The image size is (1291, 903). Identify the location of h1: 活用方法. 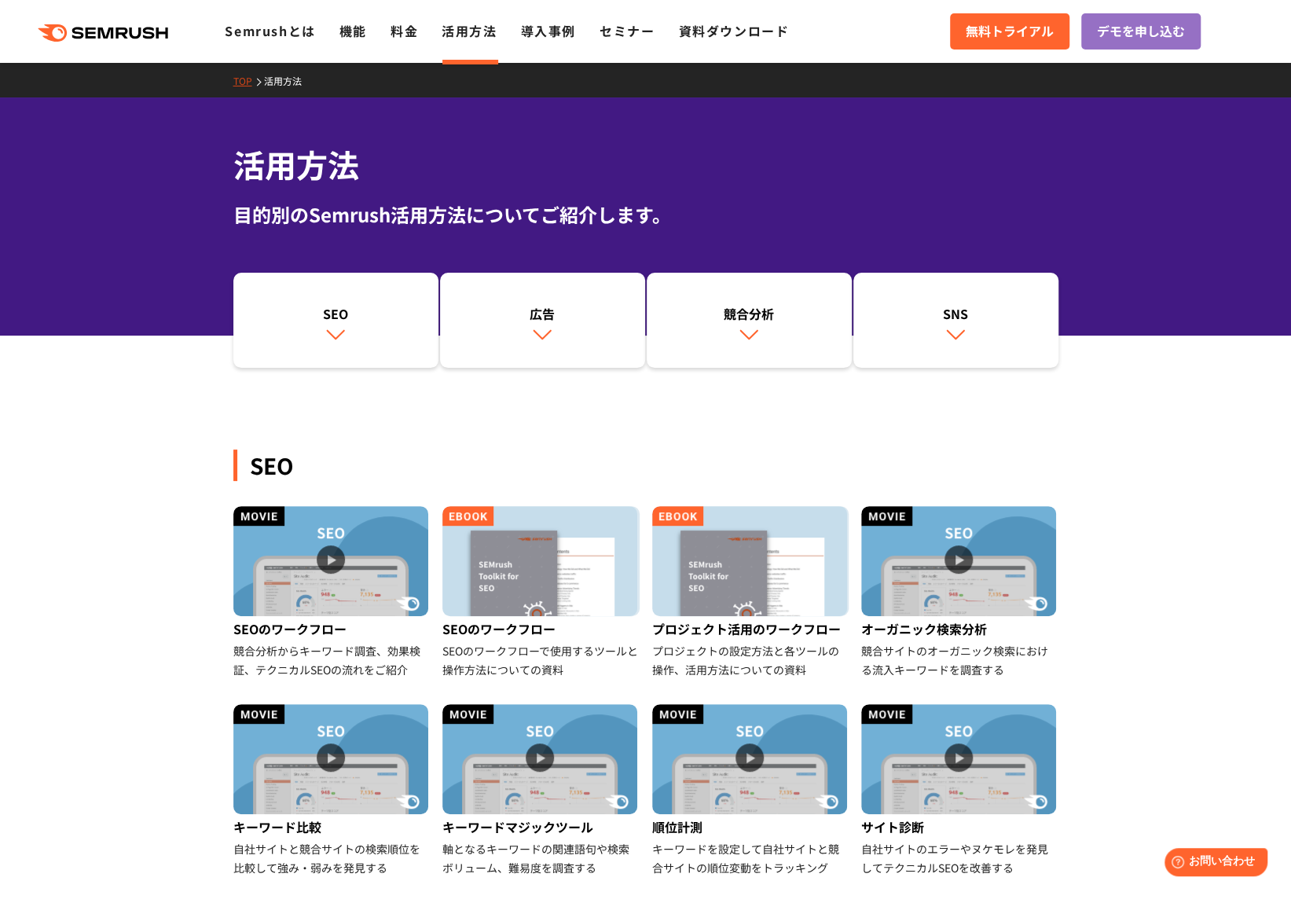
(646, 164).